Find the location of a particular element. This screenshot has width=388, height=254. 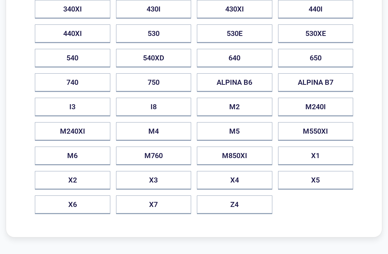

button: 440I is located at coordinates (316, 10).